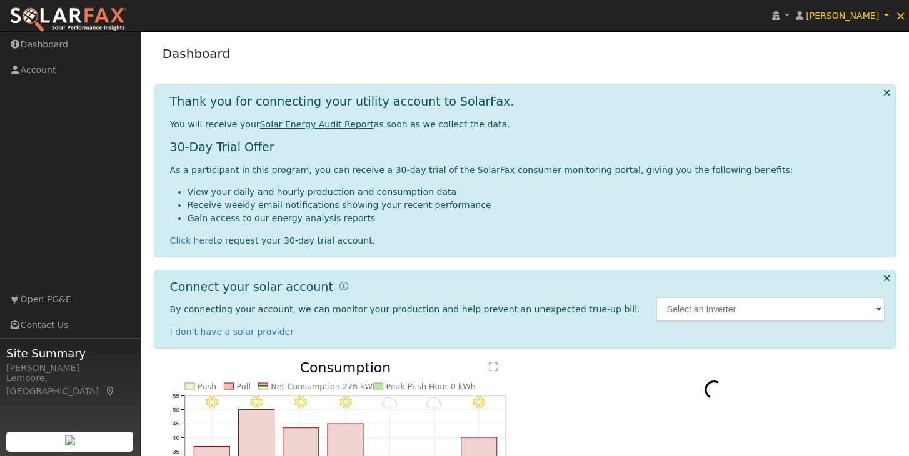 This screenshot has height=456, width=909. What do you see at coordinates (340, 124) in the screenshot?
I see `span: You will receive your as soon as we collect the data.` at bounding box center [340, 124].